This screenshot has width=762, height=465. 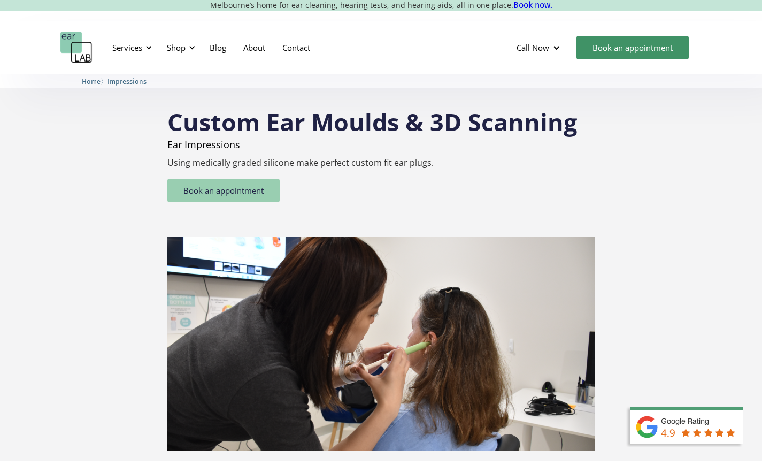 I want to click on a: home, so click(x=76, y=48).